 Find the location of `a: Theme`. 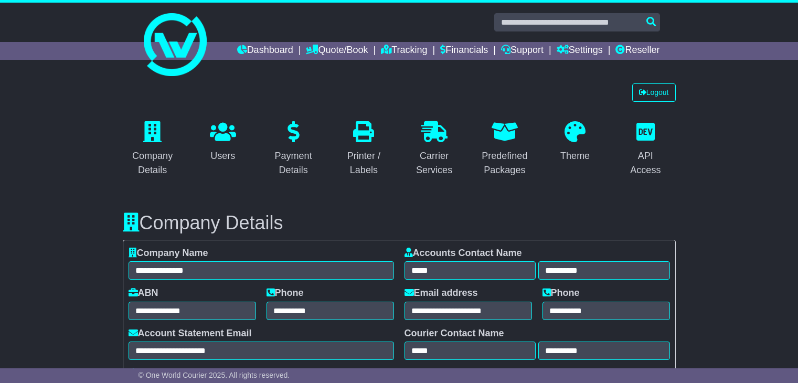

a: Theme is located at coordinates (575, 142).